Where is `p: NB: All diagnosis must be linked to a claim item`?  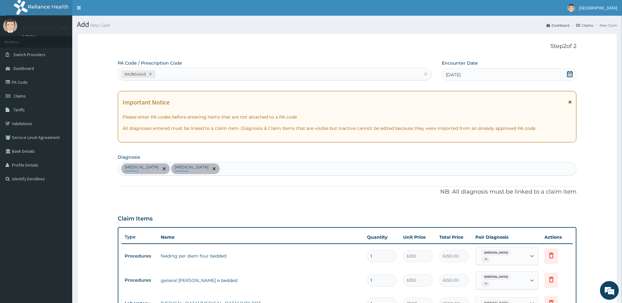 p: NB: All diagnosis must be linked to a claim item is located at coordinates (347, 192).